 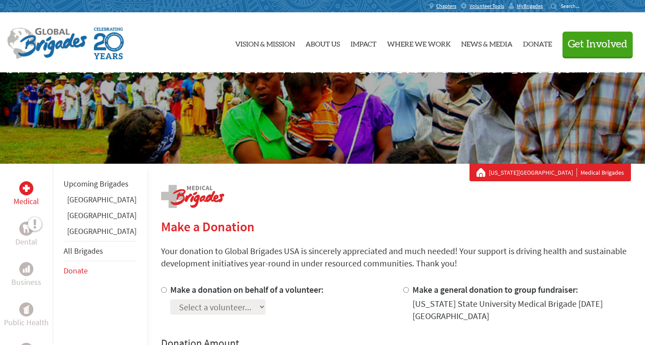 What do you see at coordinates (100, 271) in the screenshot?
I see `li: Donate` at bounding box center [100, 271].